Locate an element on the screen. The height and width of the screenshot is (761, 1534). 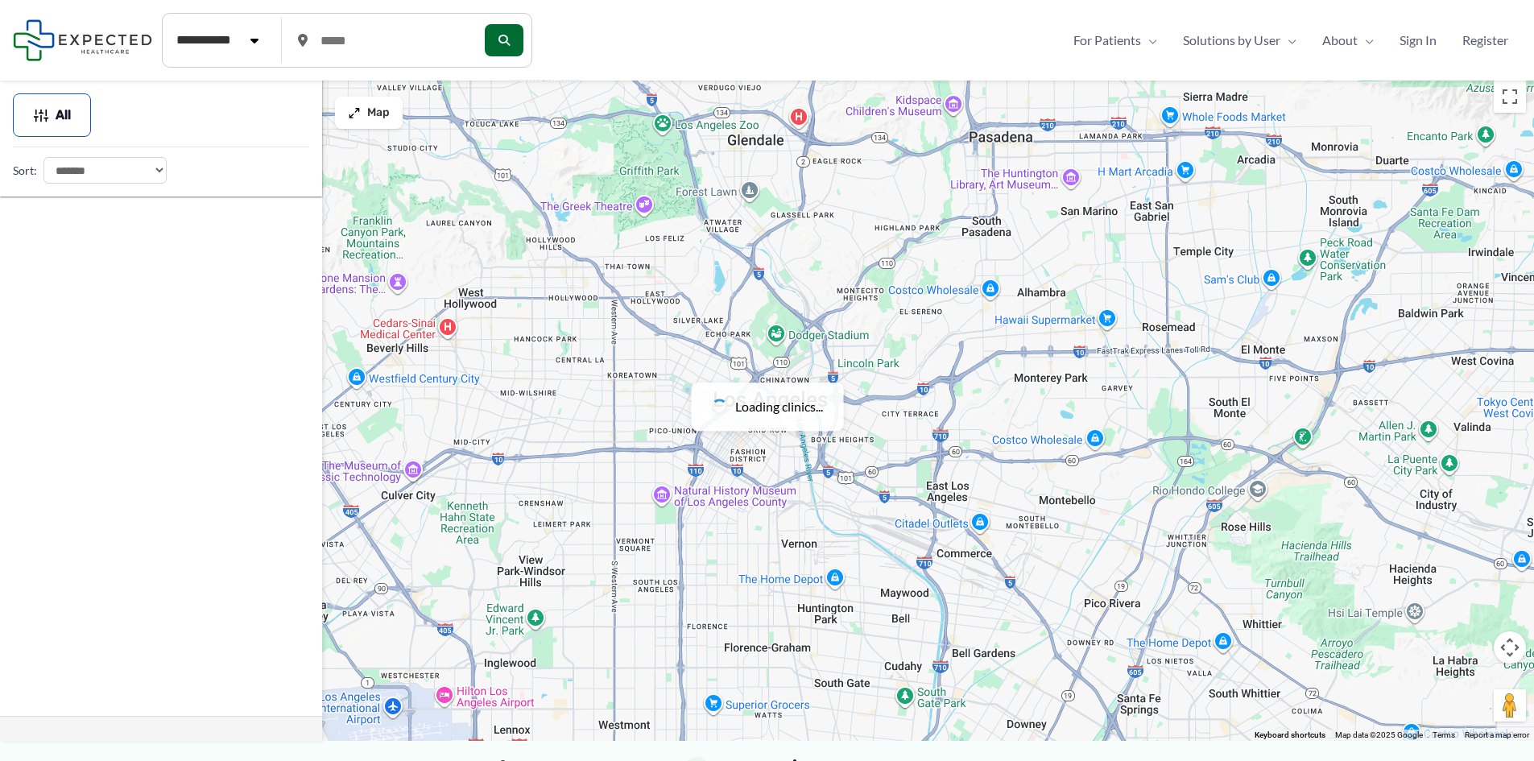
button: Map camera controls is located at coordinates (1509, 647).